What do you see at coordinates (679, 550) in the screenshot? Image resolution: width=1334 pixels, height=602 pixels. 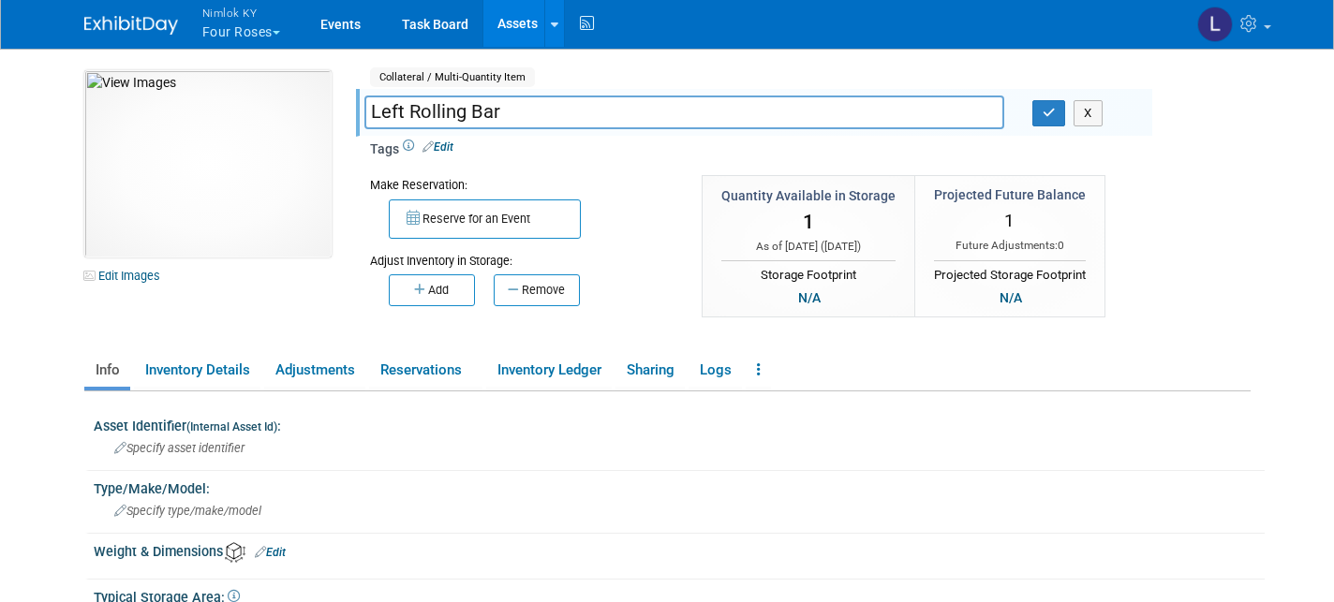 I see `div: Weight & Dimensions` at bounding box center [679, 550].